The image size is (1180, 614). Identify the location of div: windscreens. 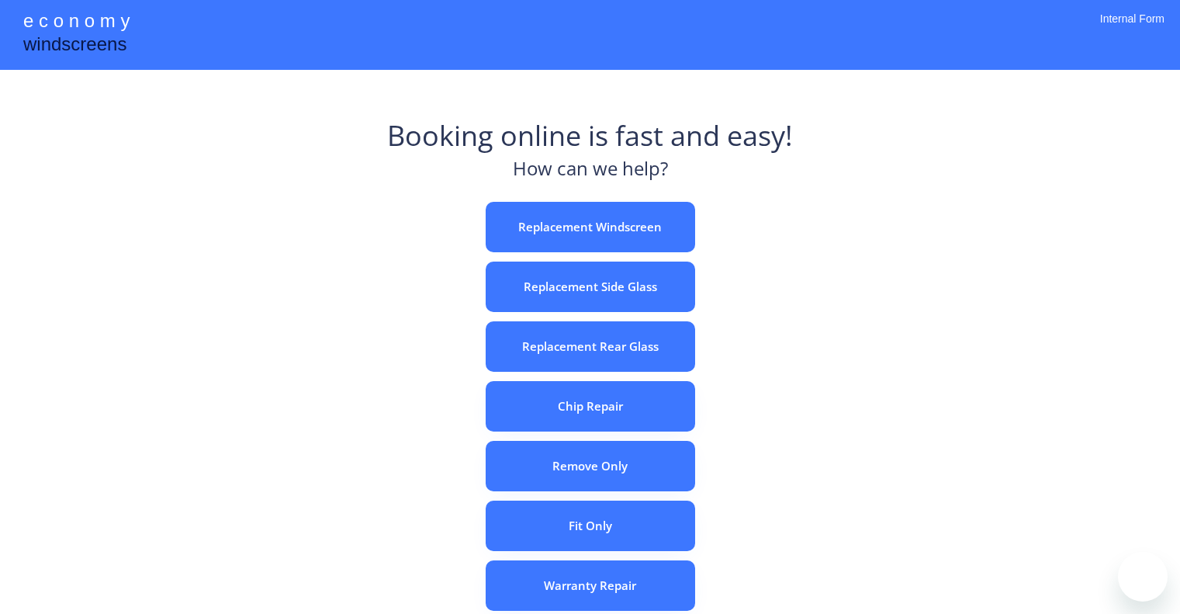
(74, 46).